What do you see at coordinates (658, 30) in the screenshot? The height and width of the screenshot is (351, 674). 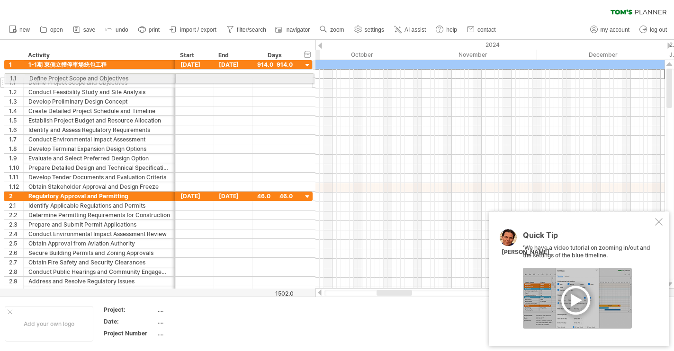 I see `span: log out` at bounding box center [658, 30].